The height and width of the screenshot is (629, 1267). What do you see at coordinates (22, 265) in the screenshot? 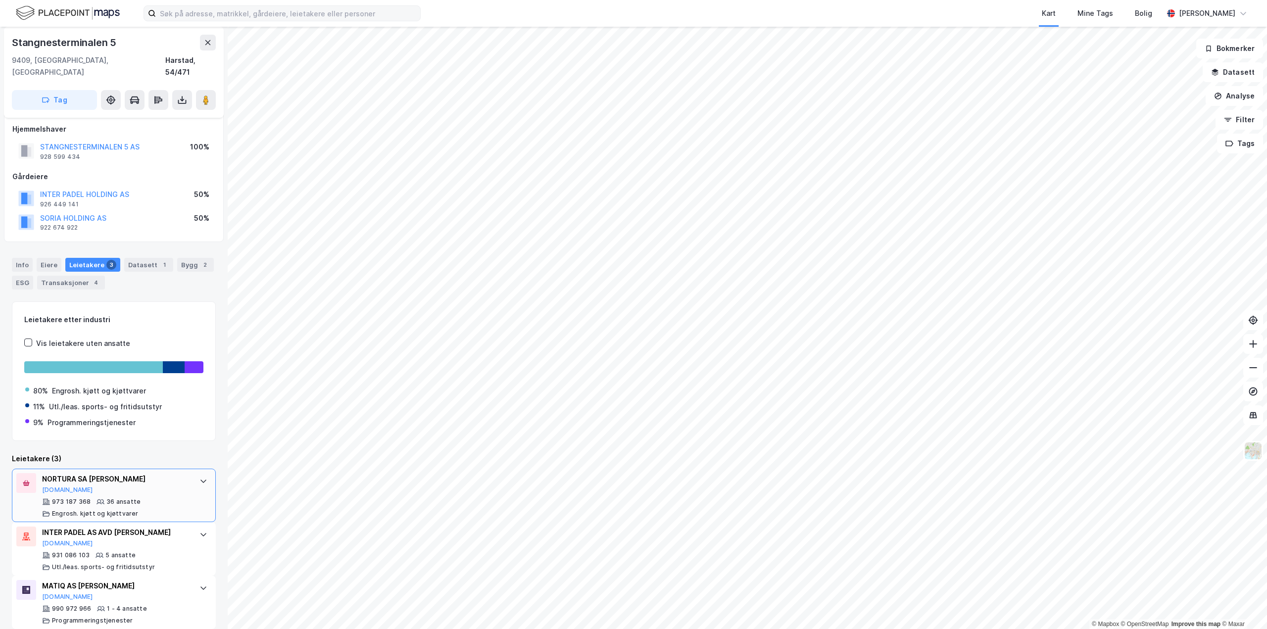
I see `div: Info` at bounding box center [22, 265].